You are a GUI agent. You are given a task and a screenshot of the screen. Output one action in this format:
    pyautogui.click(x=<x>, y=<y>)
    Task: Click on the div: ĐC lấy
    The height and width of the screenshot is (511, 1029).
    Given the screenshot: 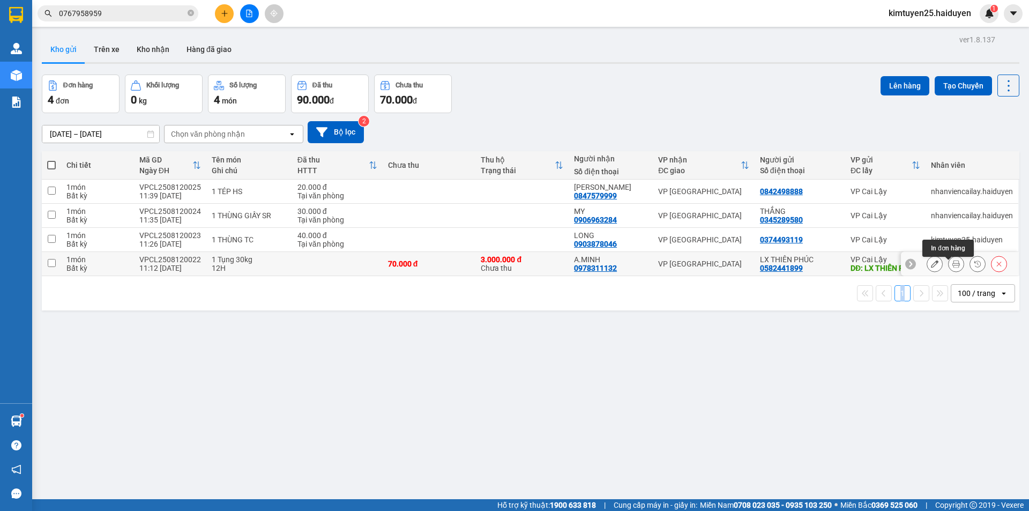 What is the action you would take?
    pyautogui.click(x=881, y=170)
    